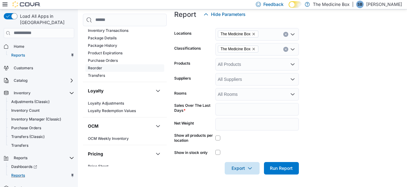 Image resolution: width=407 pixels, height=187 pixels. Describe the element at coordinates (23, 68) in the screenshot. I see `a: Customers` at that location.